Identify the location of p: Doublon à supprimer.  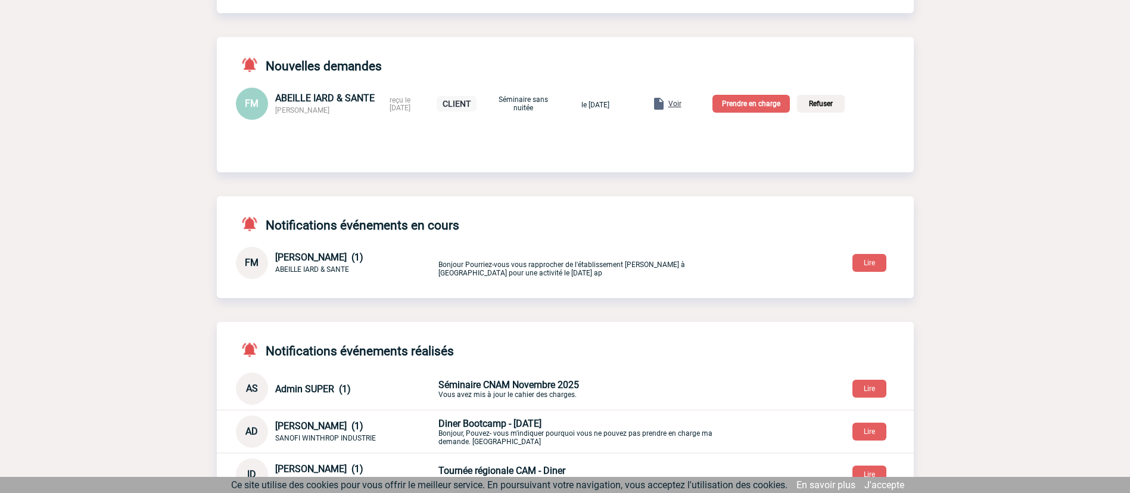
(578, 474).